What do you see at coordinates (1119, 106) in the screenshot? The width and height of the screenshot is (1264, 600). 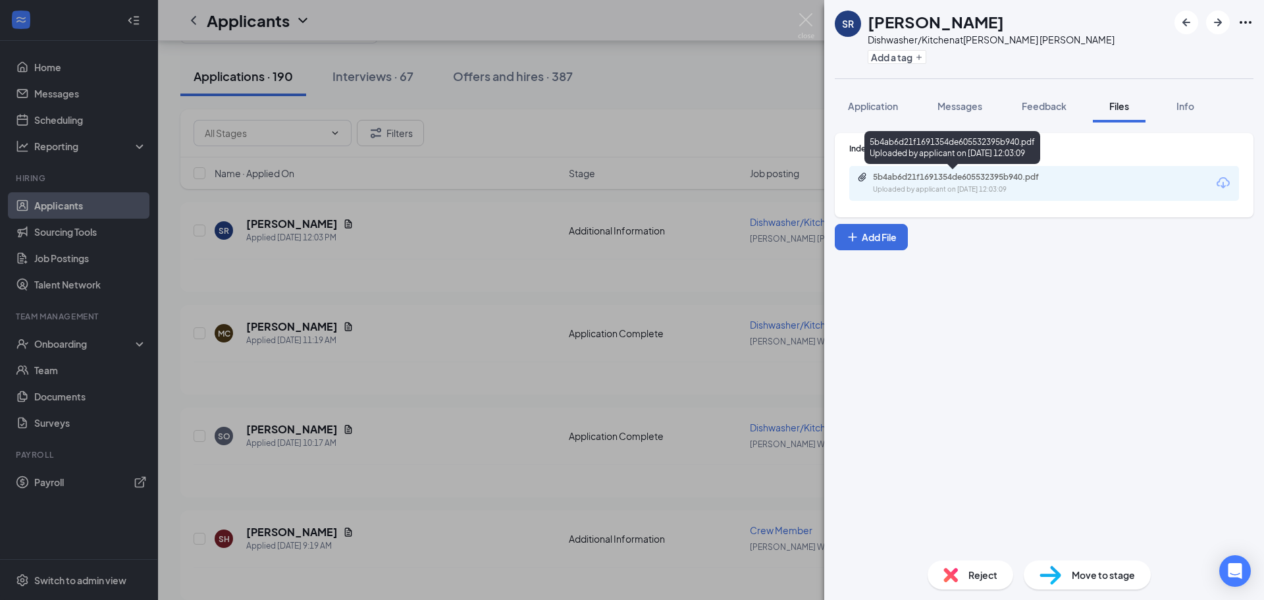 I see `span: Files` at bounding box center [1119, 106].